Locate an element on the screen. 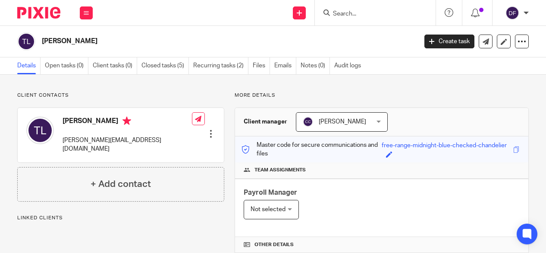 The width and height of the screenshot is (546, 253). a: Details is located at coordinates (29, 66).